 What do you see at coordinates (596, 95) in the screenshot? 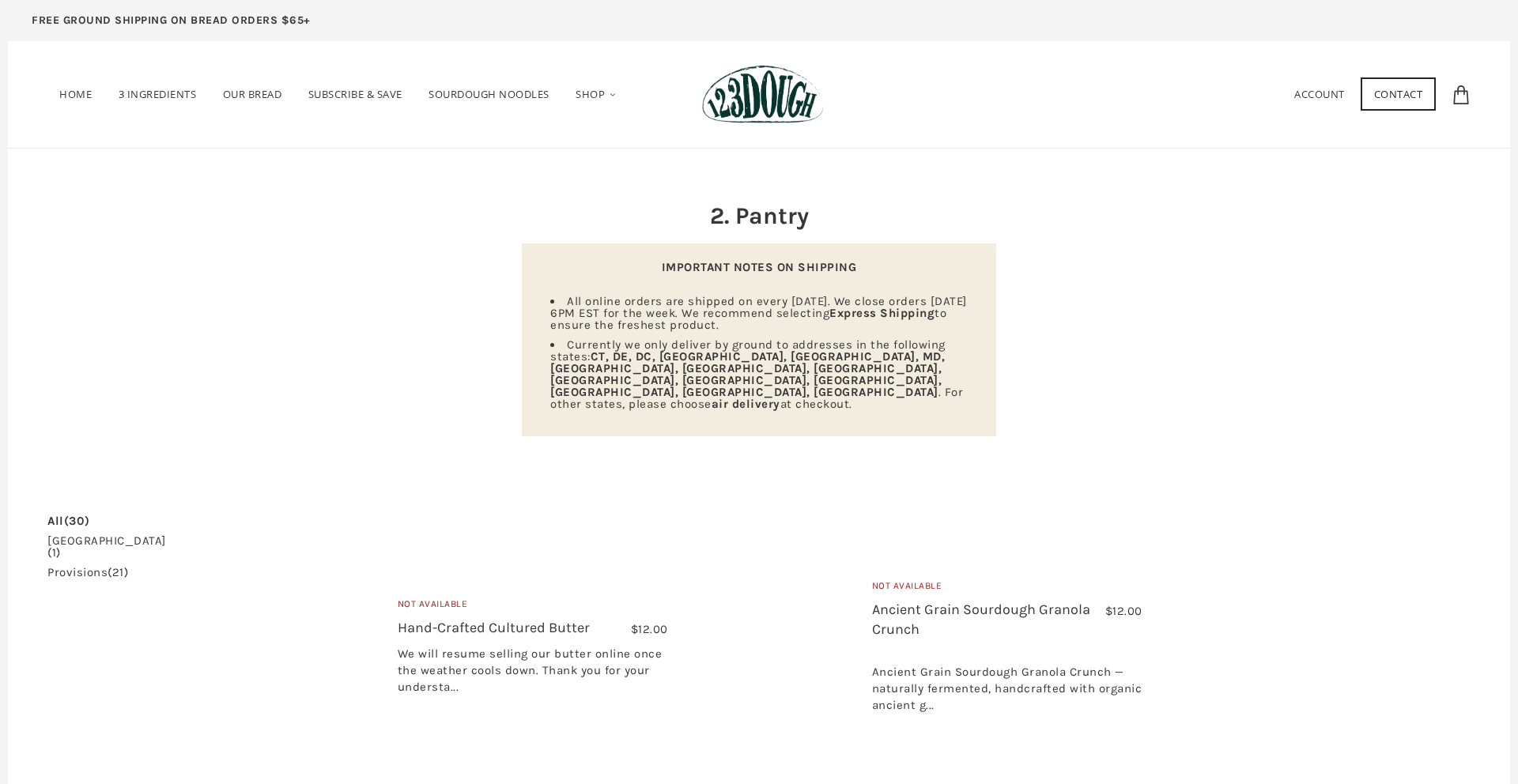
I see `a: Shop` at bounding box center [596, 95].